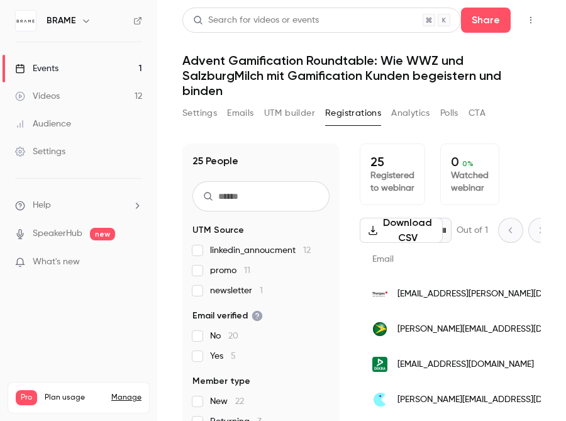 This screenshot has width=566, height=421. Describe the element at coordinates (449, 113) in the screenshot. I see `button: Polls` at that location.